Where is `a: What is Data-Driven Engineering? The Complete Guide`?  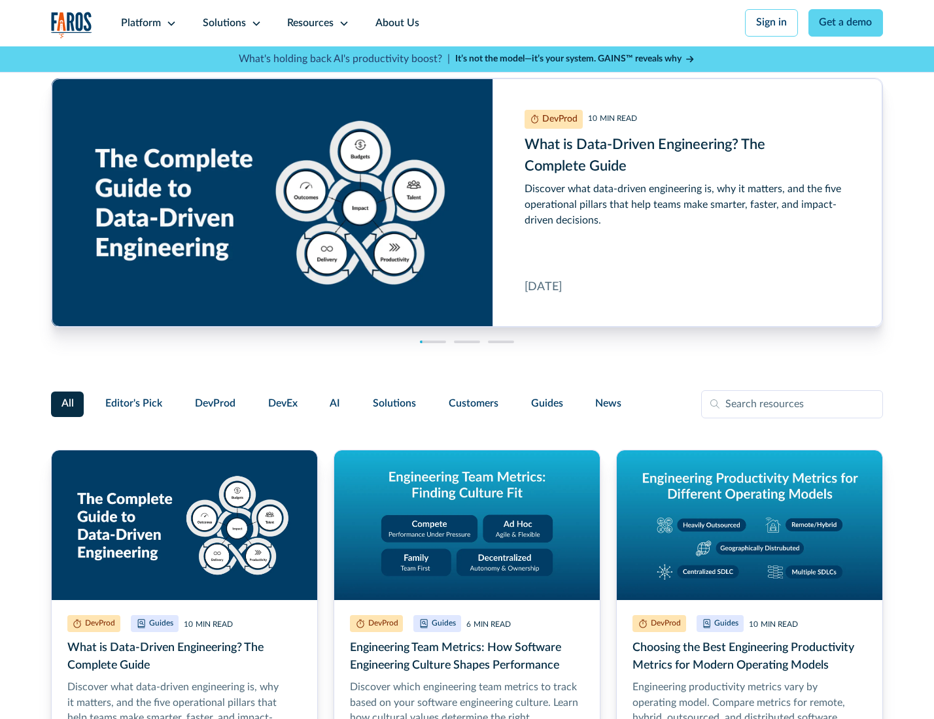
a: What is Data-Driven Engineering? The Complete Guide is located at coordinates (467, 203).